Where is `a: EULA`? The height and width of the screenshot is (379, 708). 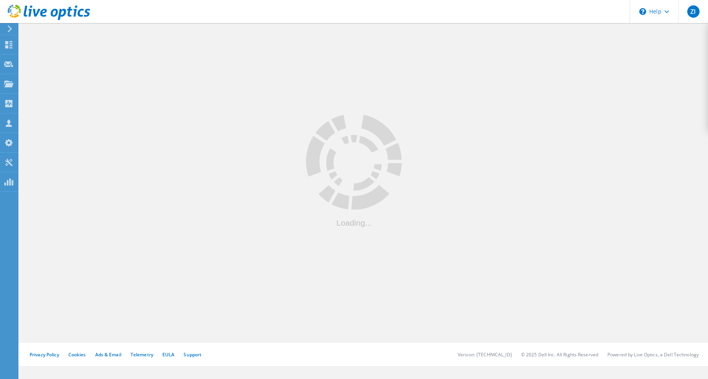
a: EULA is located at coordinates (168, 354).